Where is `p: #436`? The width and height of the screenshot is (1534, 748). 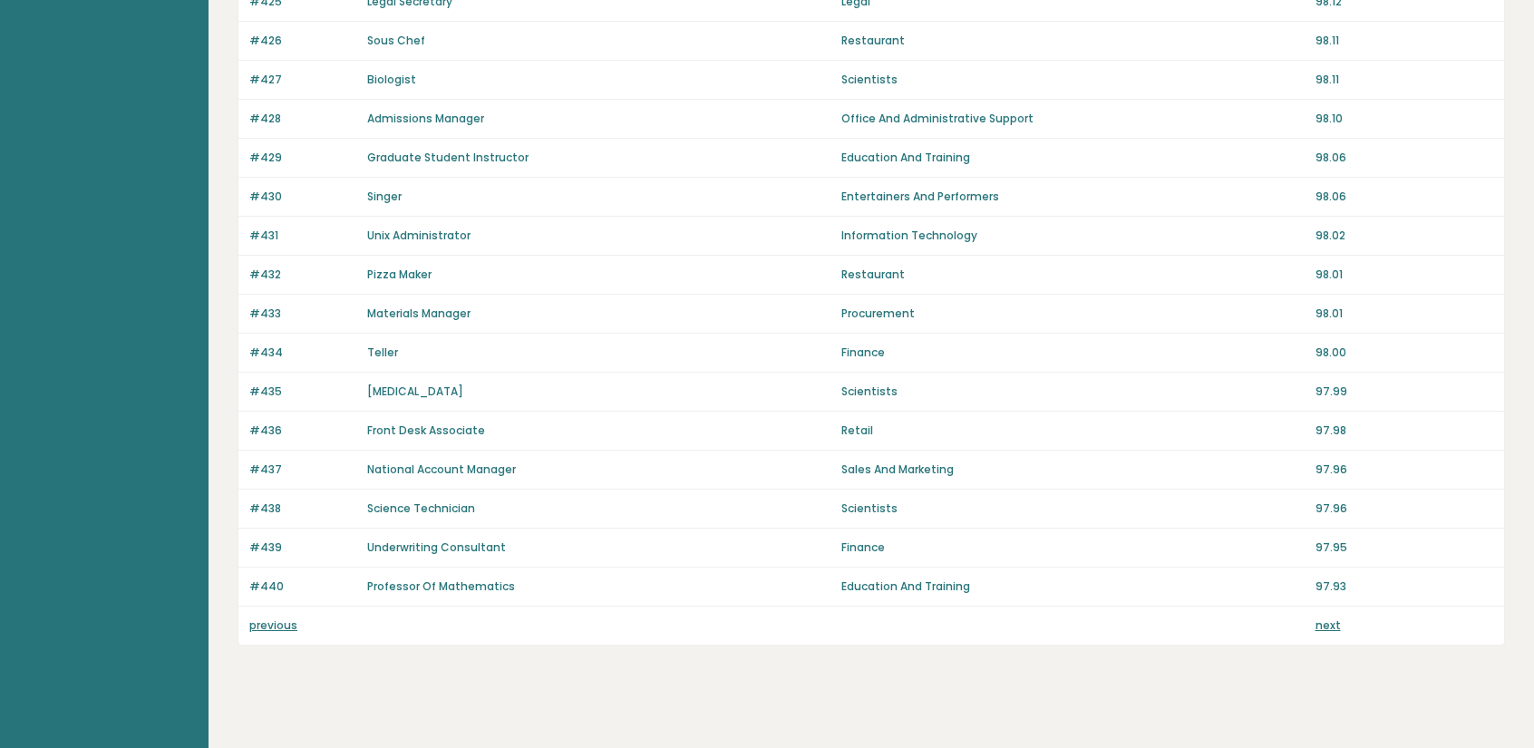
p: #436 is located at coordinates (303, 431).